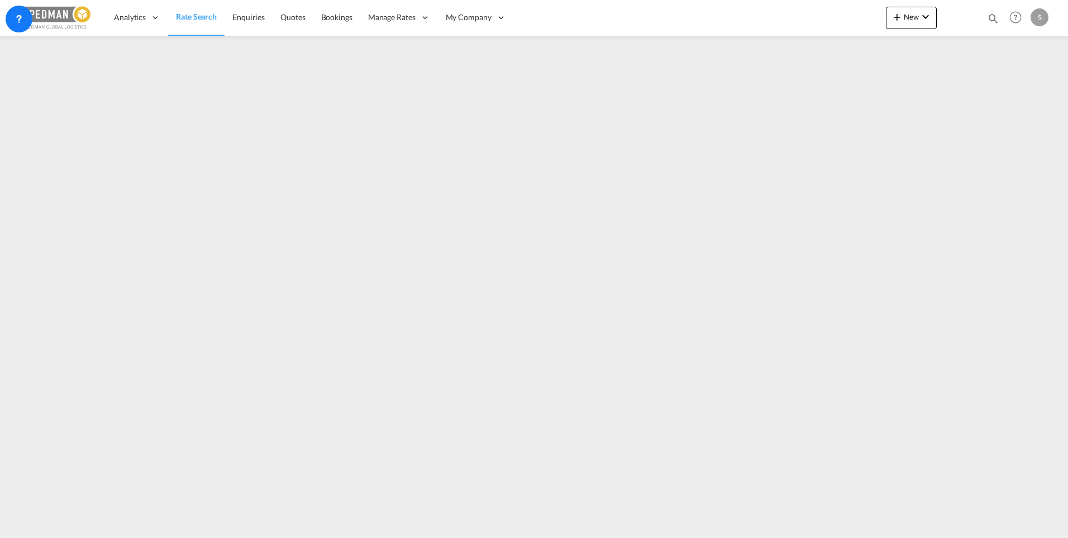  Describe the element at coordinates (293, 17) in the screenshot. I see `span: Quotes` at that location.